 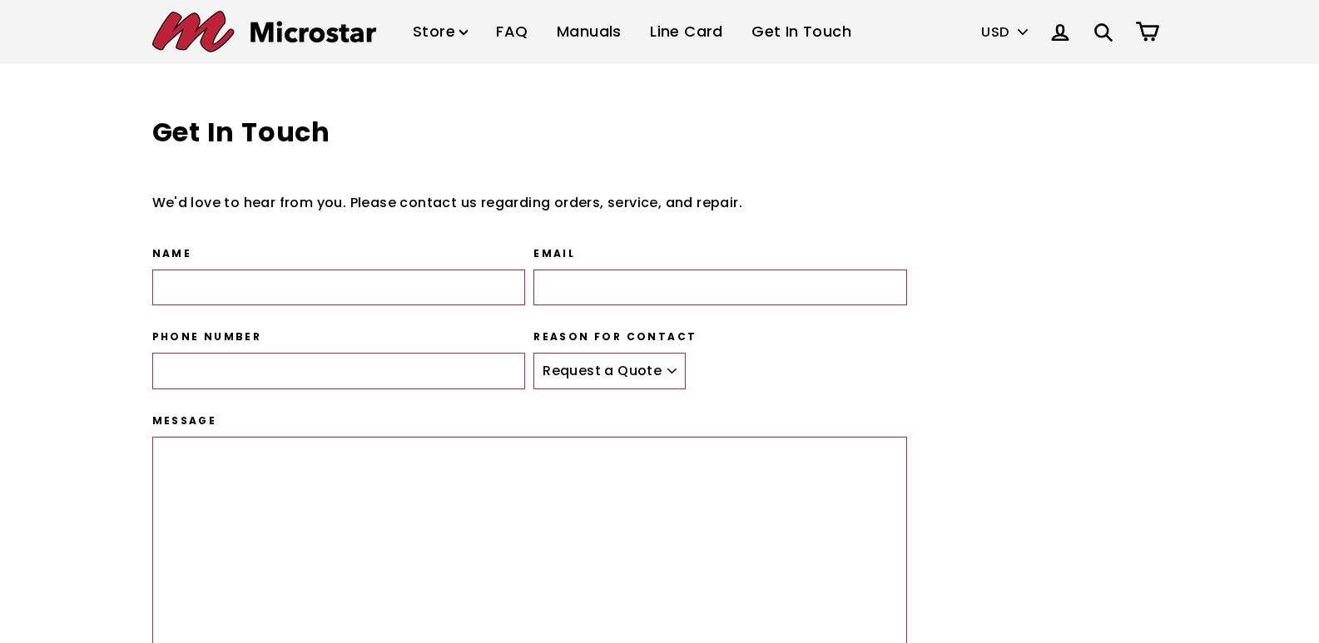 I want to click on a: Line Card, so click(x=687, y=32).